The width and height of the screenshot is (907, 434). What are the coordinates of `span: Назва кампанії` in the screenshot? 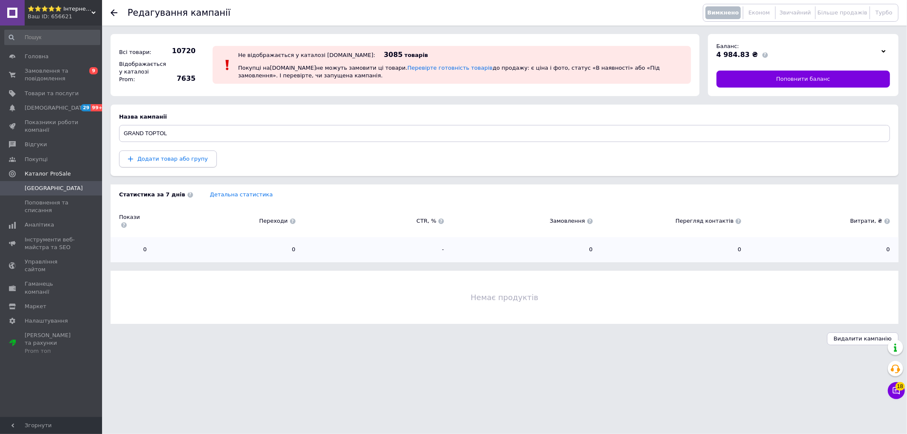 It's located at (143, 116).